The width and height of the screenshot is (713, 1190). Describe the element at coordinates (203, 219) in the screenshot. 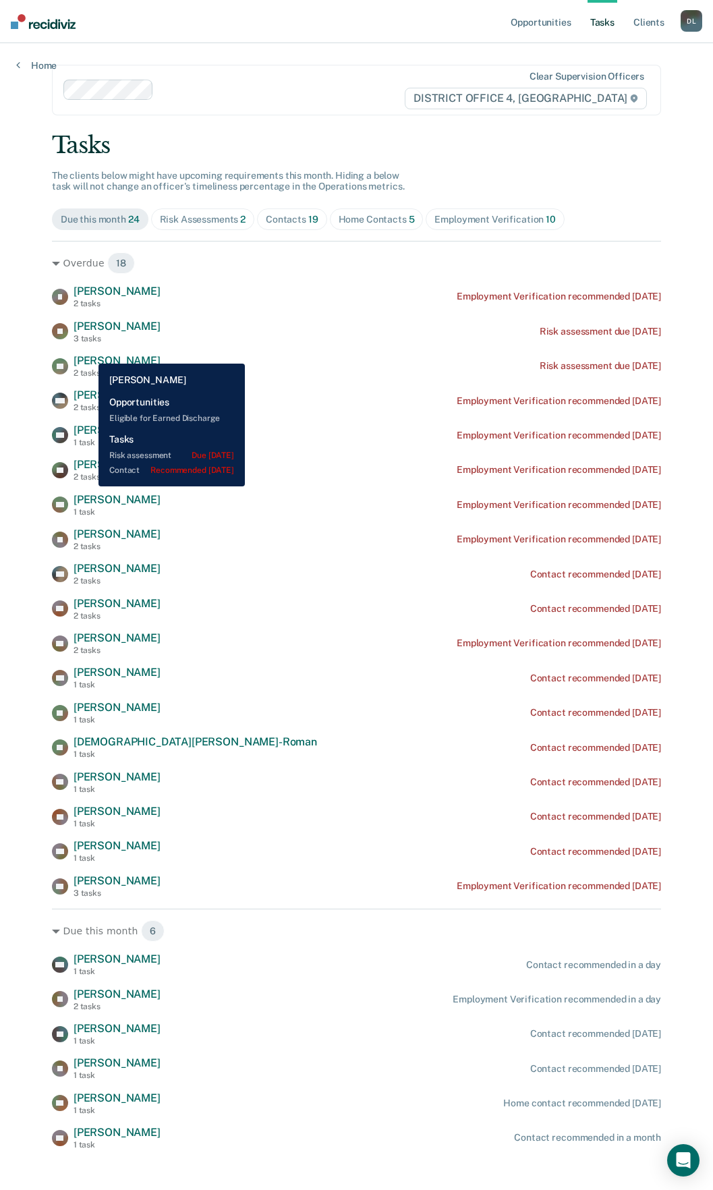

I see `div: Risk Assessments` at that location.